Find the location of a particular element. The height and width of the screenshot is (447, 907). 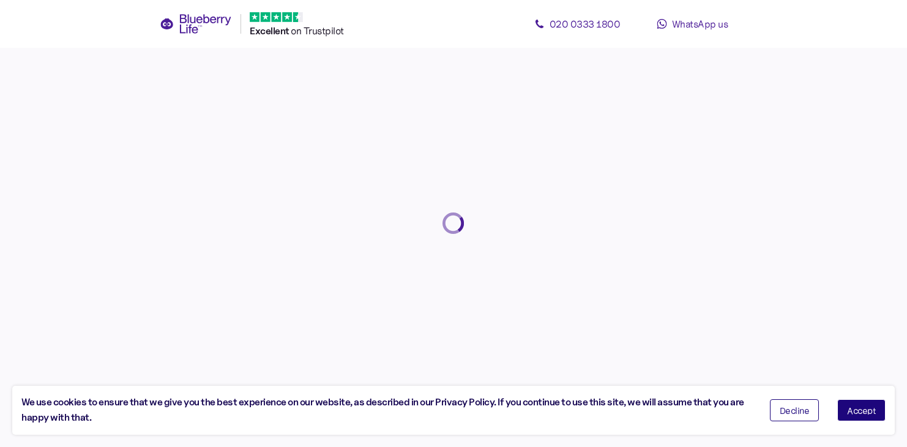

span: WhatsApp us is located at coordinates (700, 24).